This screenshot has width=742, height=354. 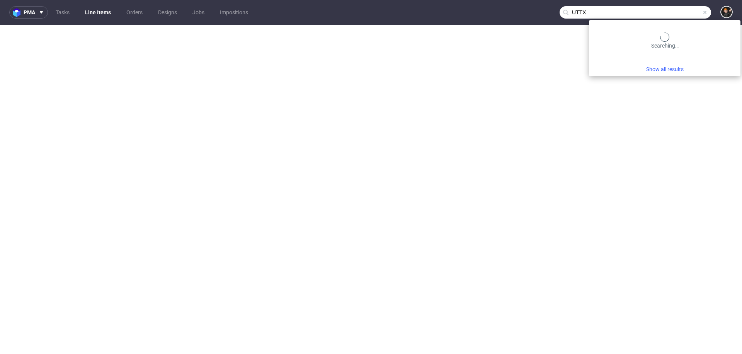 What do you see at coordinates (665, 41) in the screenshot?
I see `div: Searching…` at bounding box center [665, 41].